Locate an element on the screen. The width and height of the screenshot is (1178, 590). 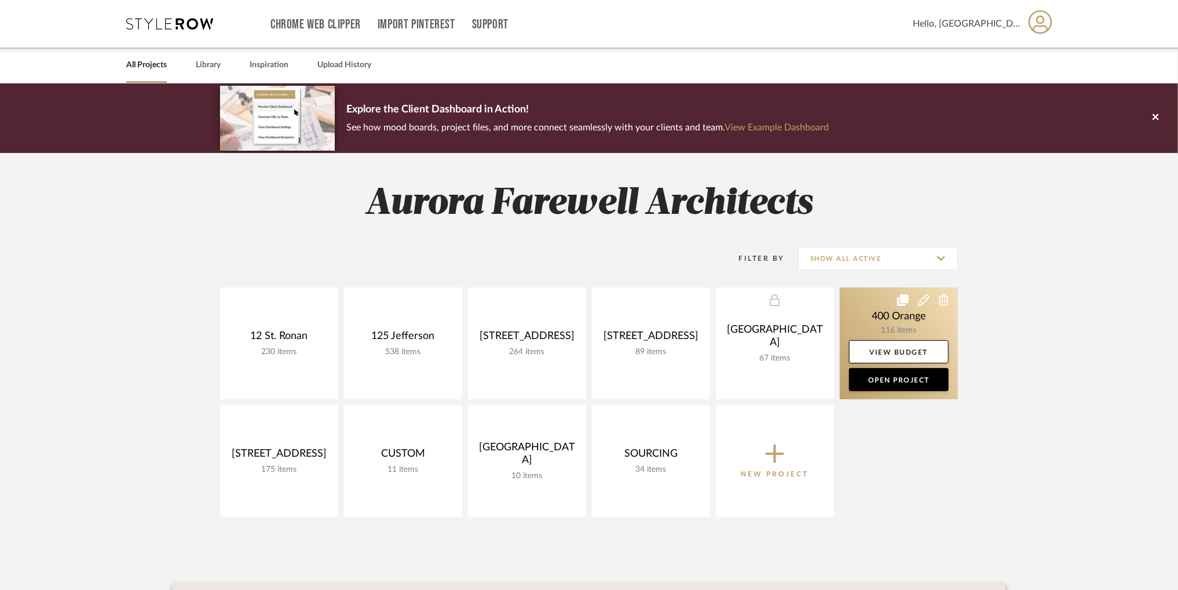
a: Open Project is located at coordinates (899, 379).